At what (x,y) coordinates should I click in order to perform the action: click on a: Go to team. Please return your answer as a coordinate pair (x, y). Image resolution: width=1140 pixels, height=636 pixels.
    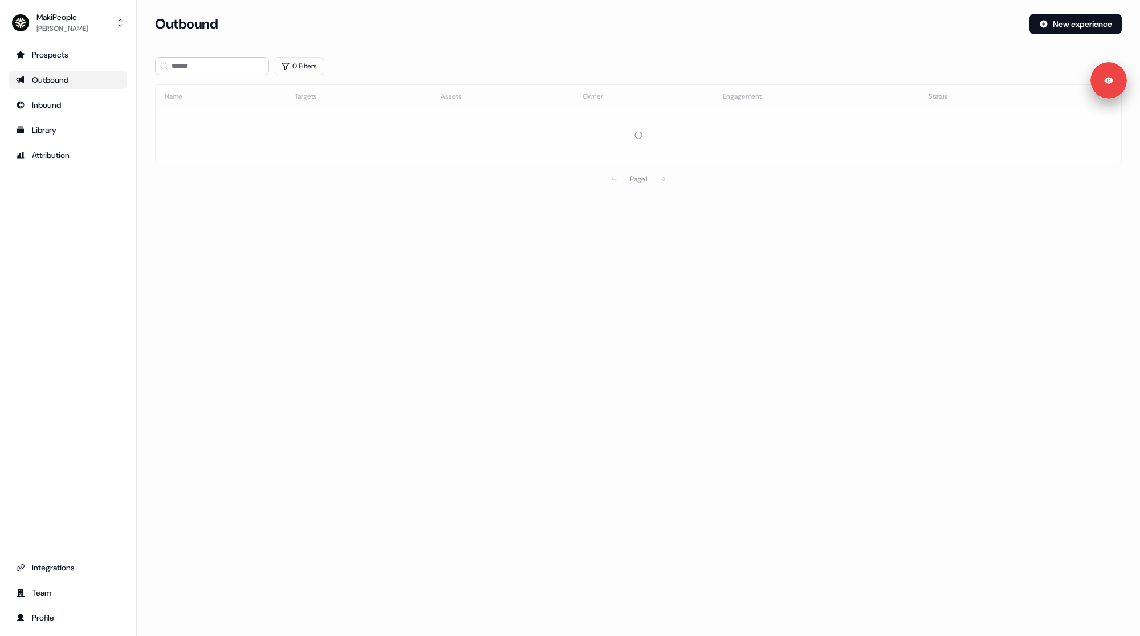
    Looking at the image, I should click on (68, 592).